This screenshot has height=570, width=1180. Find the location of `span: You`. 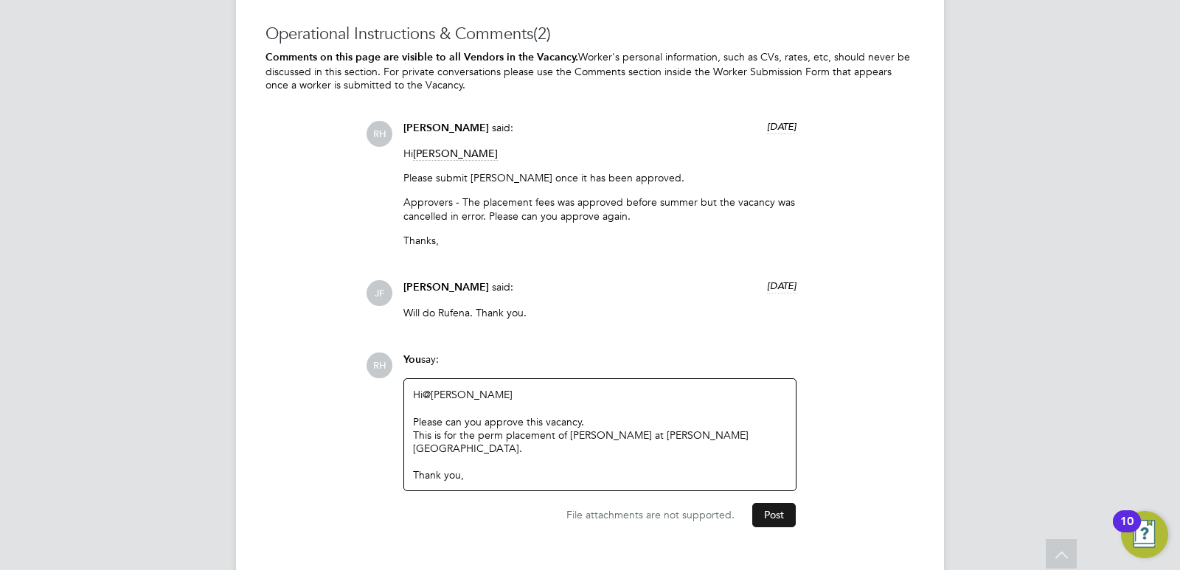

span: You is located at coordinates (412, 359).